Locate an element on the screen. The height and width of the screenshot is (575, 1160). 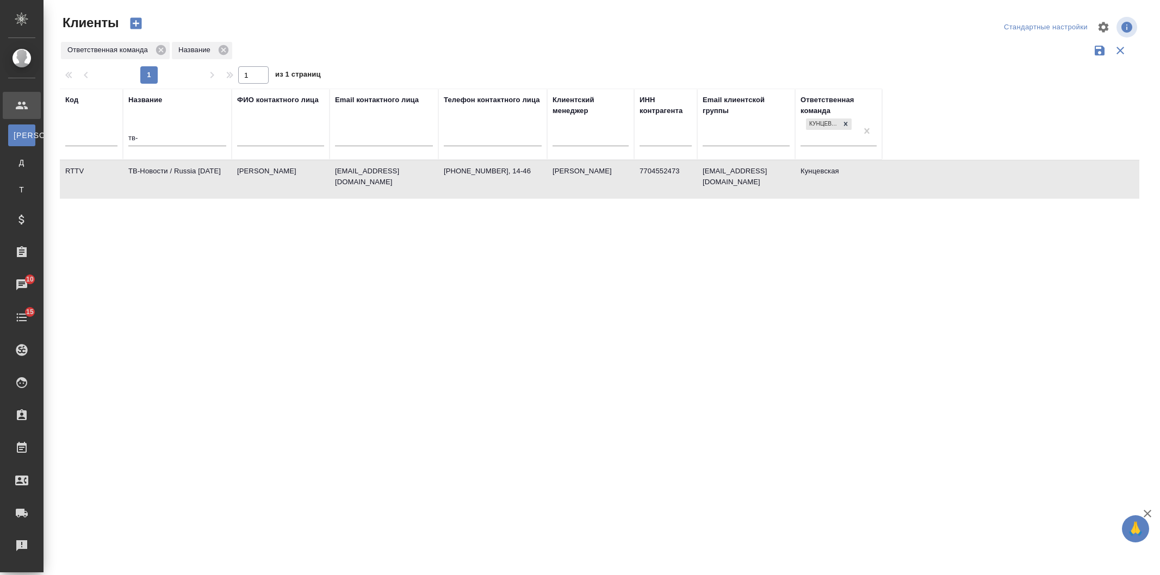
a: Т is located at coordinates (22, 190).